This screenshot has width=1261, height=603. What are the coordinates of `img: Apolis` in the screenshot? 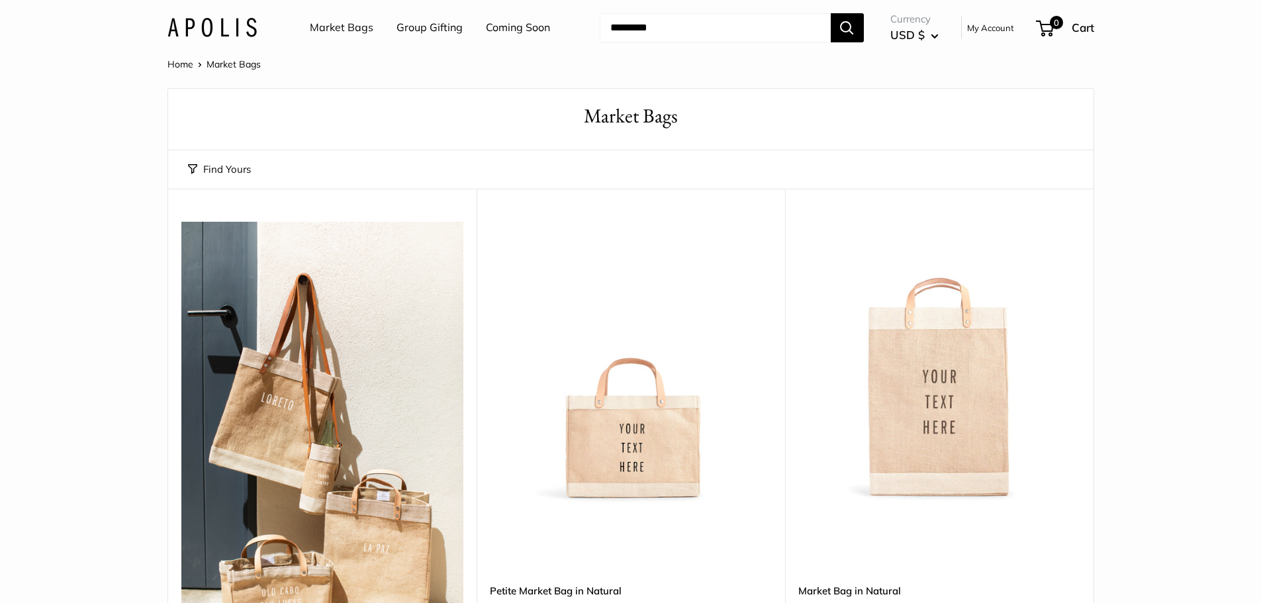 It's located at (212, 27).